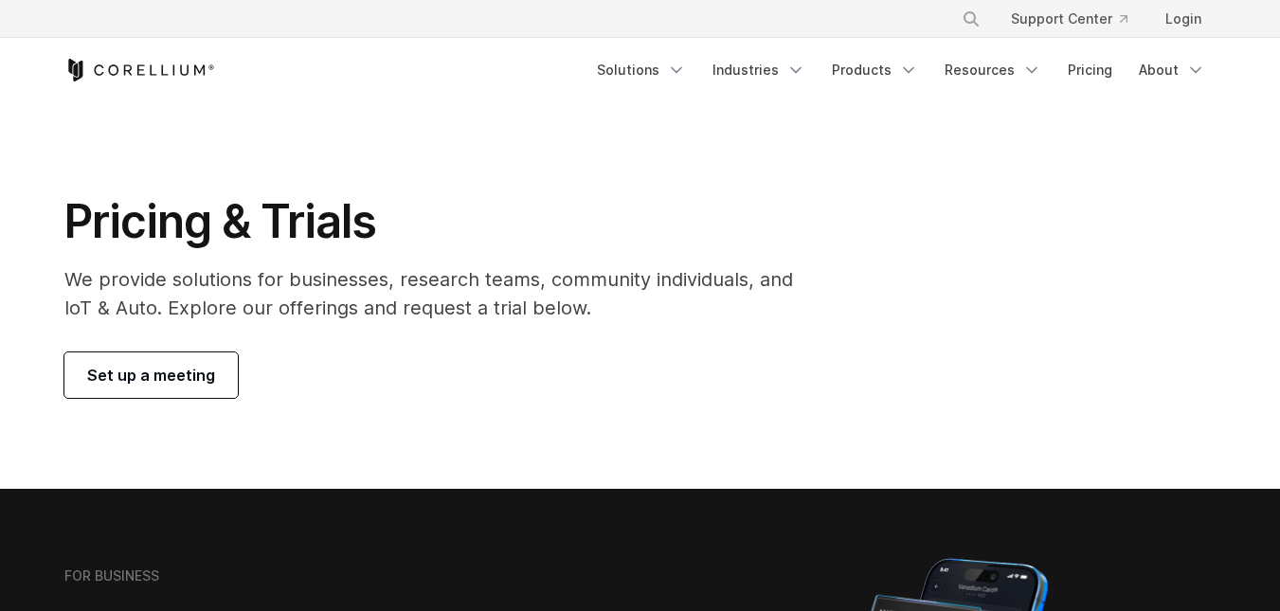 The image size is (1280, 611). I want to click on button: Search, so click(971, 19).